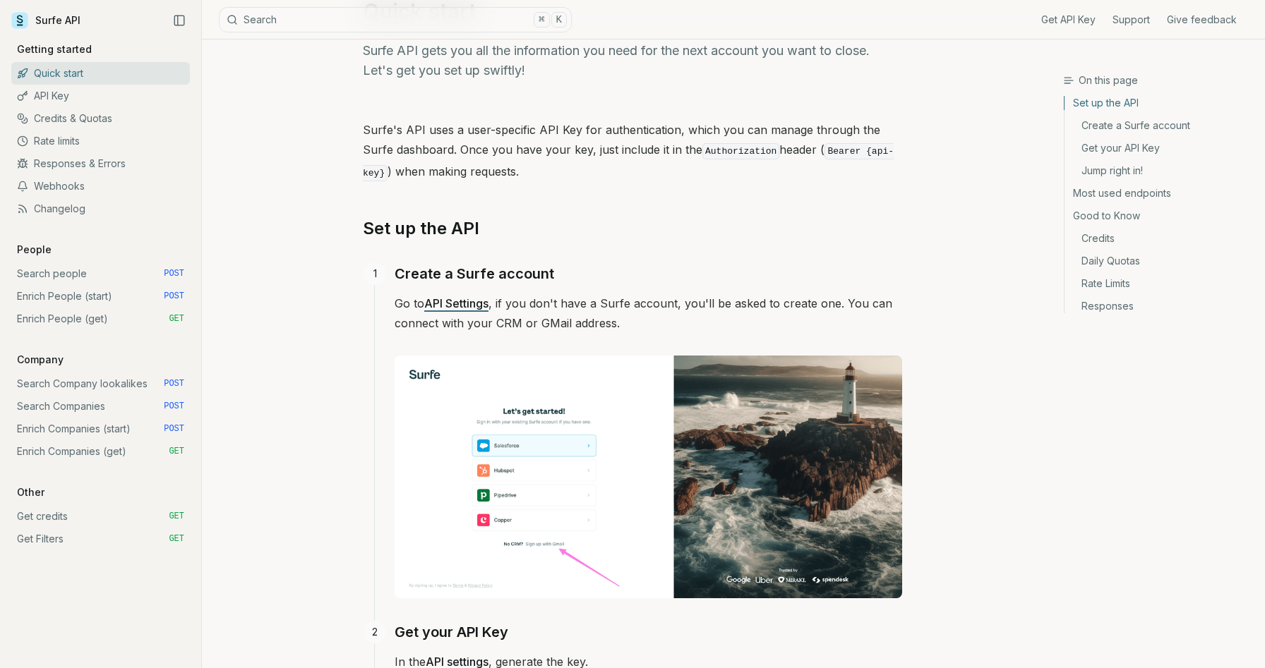 This screenshot has width=1265, height=668. Describe the element at coordinates (100, 384) in the screenshot. I see `a: Search Company lookalikes POST` at that location.